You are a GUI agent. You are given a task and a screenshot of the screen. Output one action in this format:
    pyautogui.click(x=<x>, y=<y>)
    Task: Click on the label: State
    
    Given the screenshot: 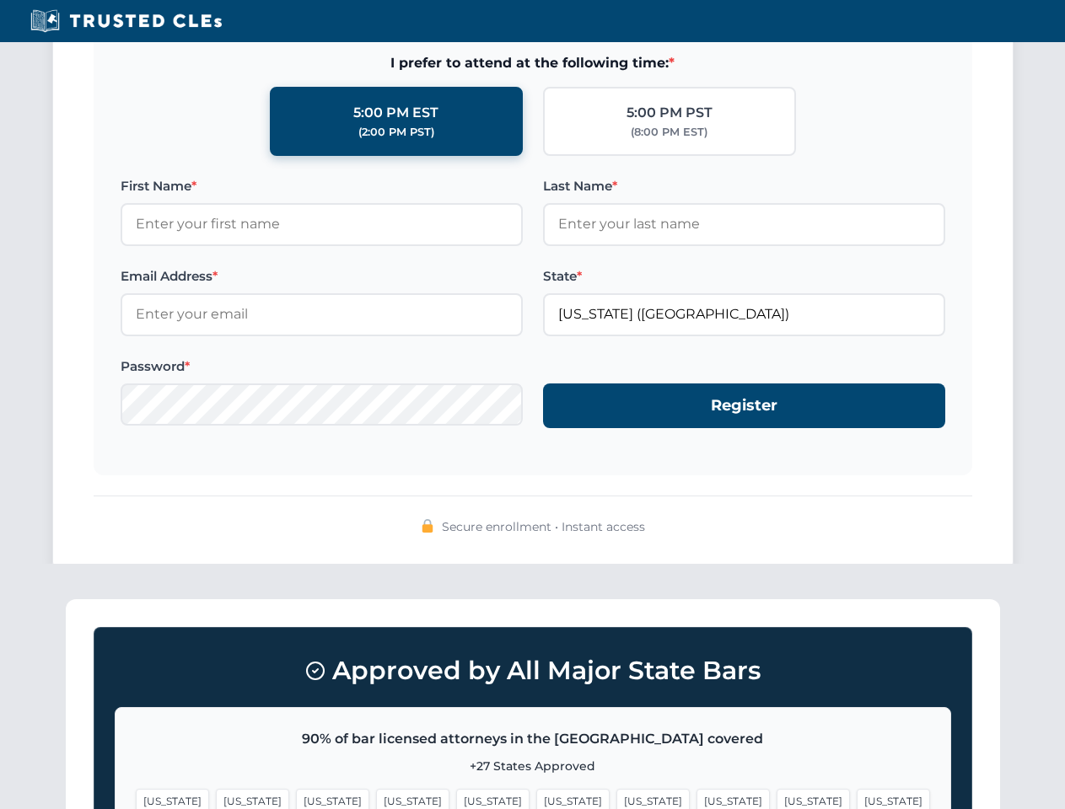 What is the action you would take?
    pyautogui.click(x=744, y=277)
    